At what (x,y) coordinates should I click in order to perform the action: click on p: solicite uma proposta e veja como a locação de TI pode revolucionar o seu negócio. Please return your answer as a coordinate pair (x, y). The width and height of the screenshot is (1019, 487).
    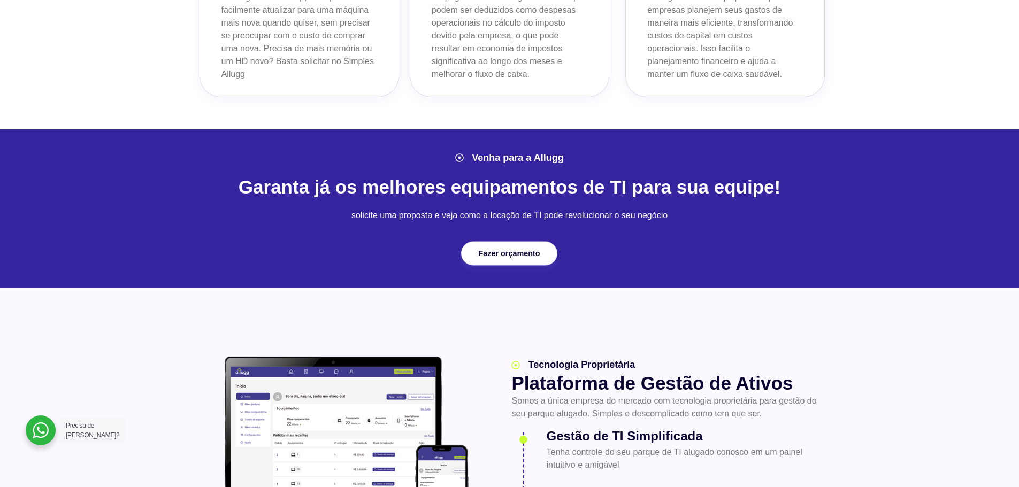
    Looking at the image, I should click on (510, 216).